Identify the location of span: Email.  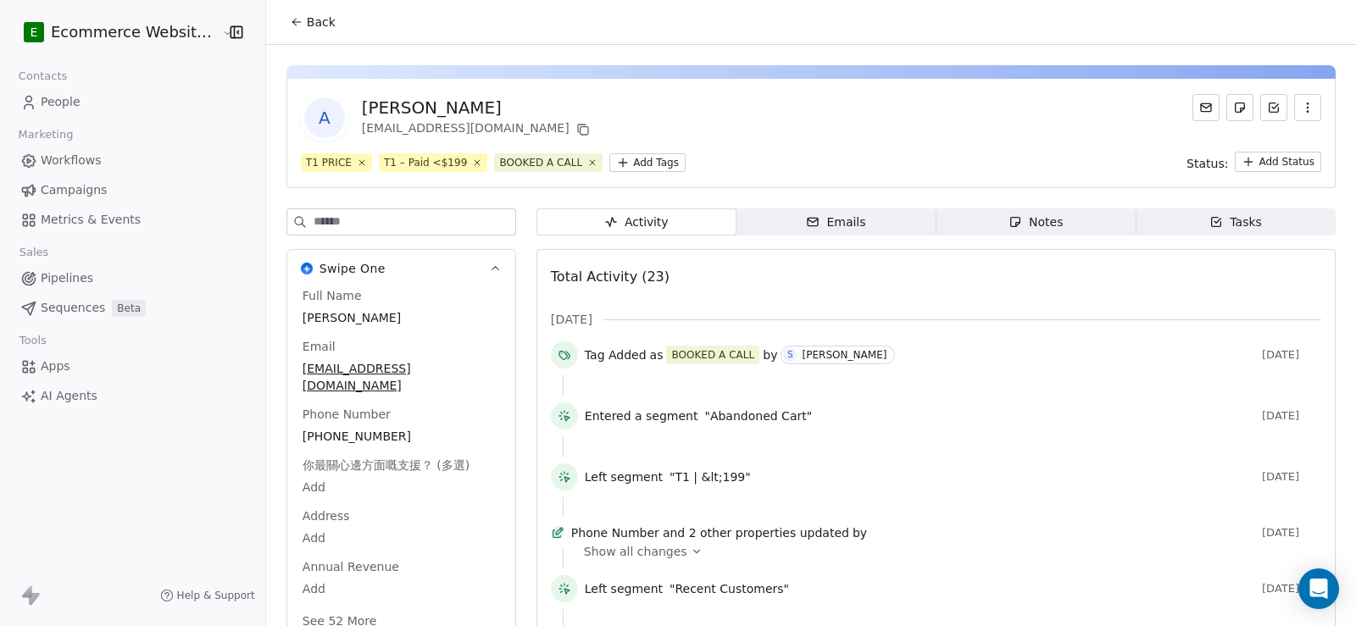
(319, 347).